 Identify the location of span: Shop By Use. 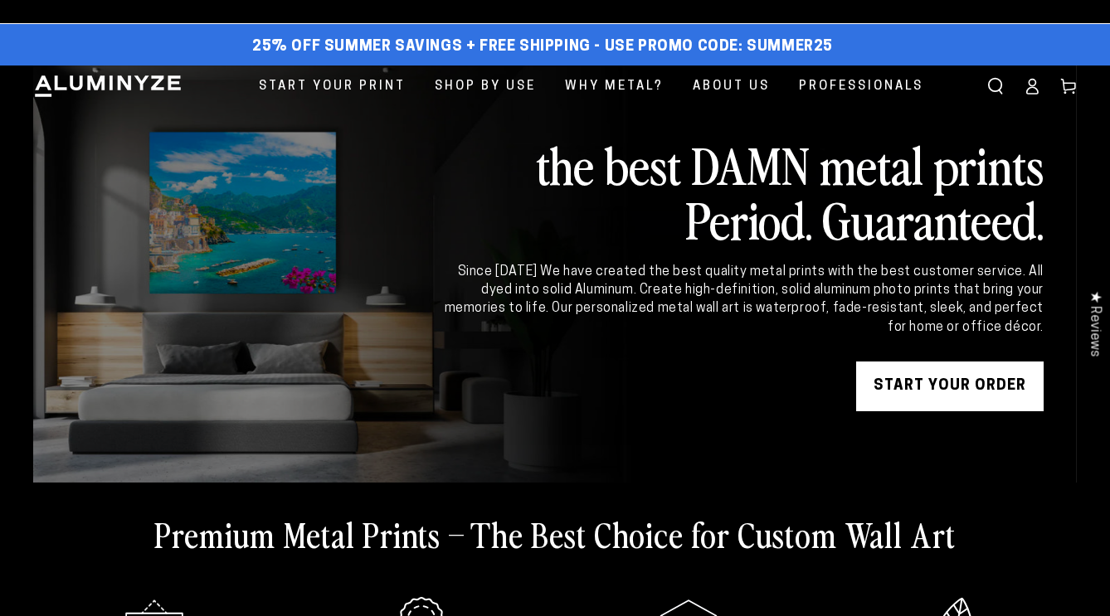
(485, 86).